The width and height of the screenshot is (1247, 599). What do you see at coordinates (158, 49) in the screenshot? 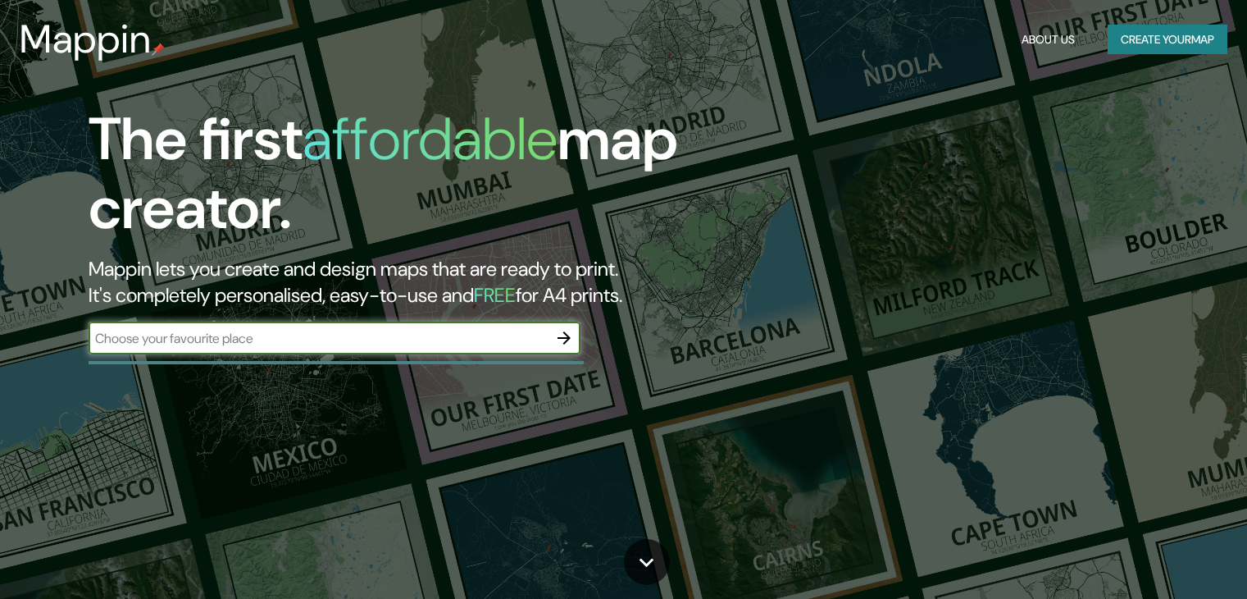
I see `img: mappin-pin` at bounding box center [158, 49].